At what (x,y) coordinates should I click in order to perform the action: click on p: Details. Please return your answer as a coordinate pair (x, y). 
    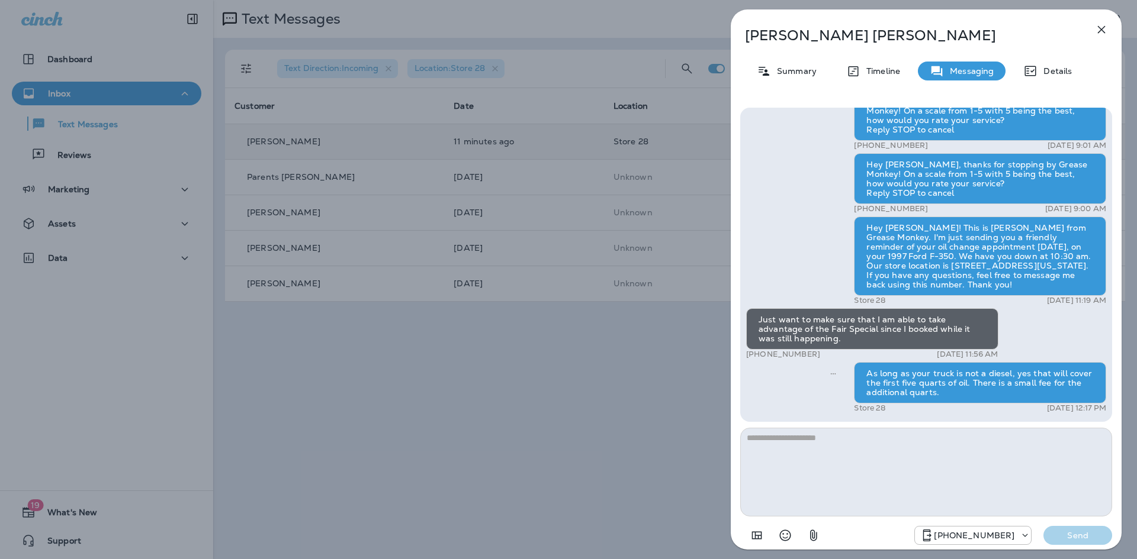
    Looking at the image, I should click on (1054, 71).